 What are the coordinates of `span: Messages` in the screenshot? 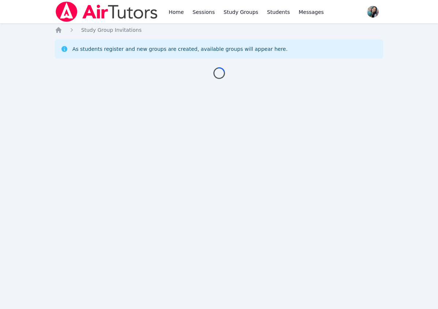 It's located at (311, 12).